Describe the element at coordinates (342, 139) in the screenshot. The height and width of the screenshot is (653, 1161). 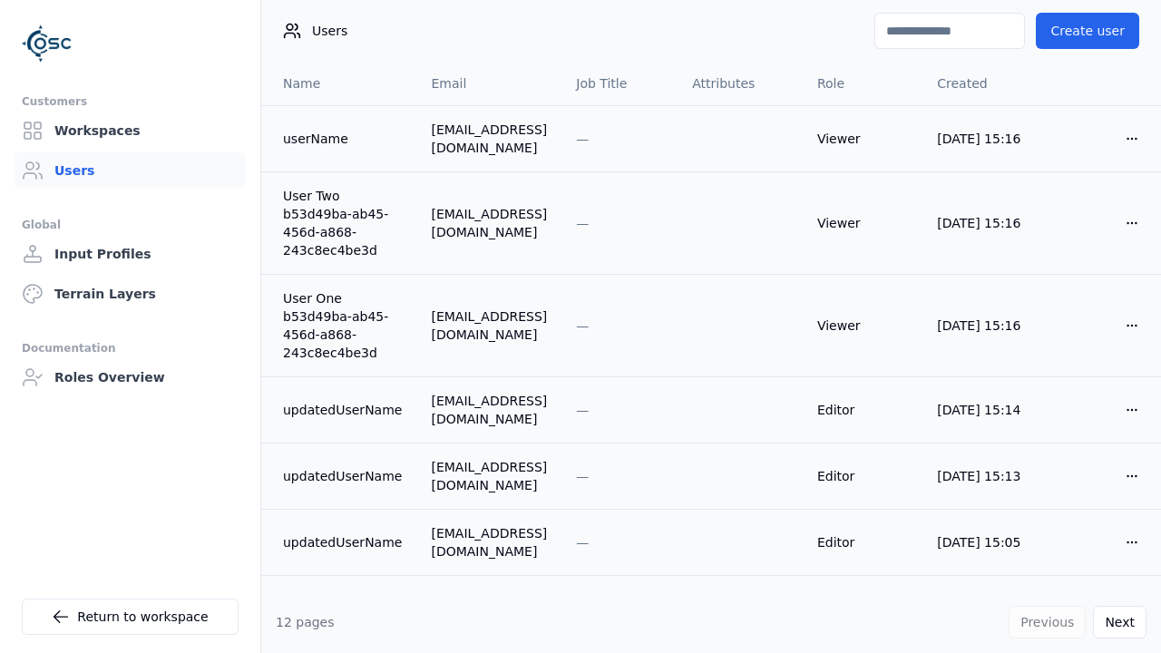
I see `a: userName` at that location.